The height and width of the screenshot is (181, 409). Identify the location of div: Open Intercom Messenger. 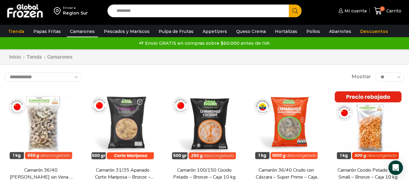
(395, 168).